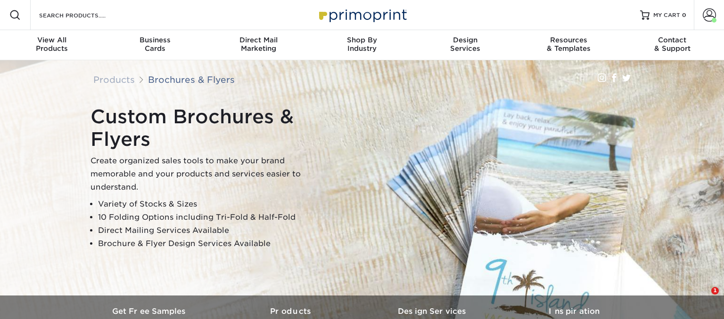 The width and height of the screenshot is (724, 319). What do you see at coordinates (155, 45) in the screenshot?
I see `a: BusinessCards` at bounding box center [155, 45].